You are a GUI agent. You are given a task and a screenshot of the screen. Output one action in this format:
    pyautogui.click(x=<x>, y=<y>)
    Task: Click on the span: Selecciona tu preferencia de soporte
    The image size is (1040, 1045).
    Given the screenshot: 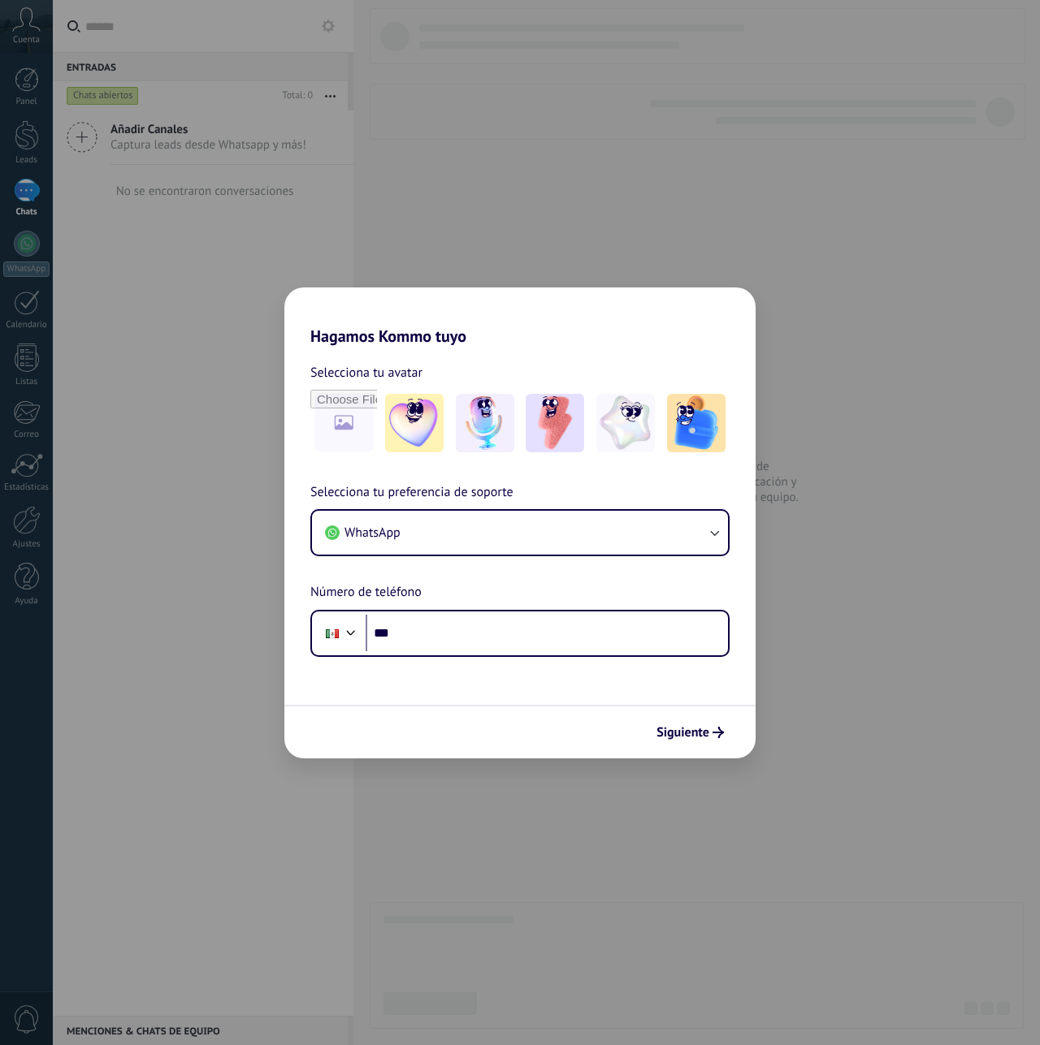 What is the action you would take?
    pyautogui.click(x=412, y=493)
    